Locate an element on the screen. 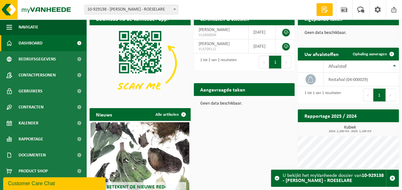 This screenshot has height=190, width=402. span: Gebruikers is located at coordinates (30, 91).